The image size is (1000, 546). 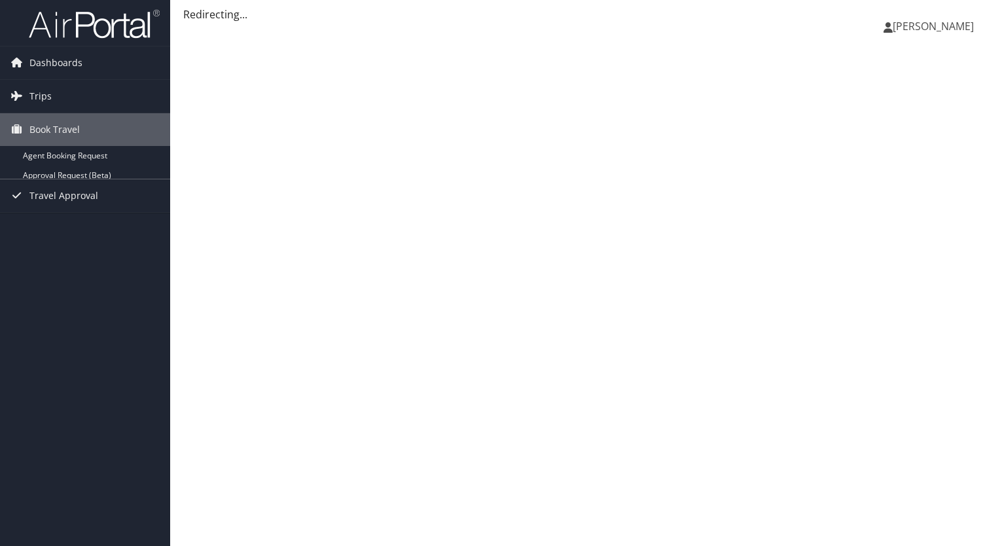 I want to click on span: Travel Approval, so click(x=63, y=196).